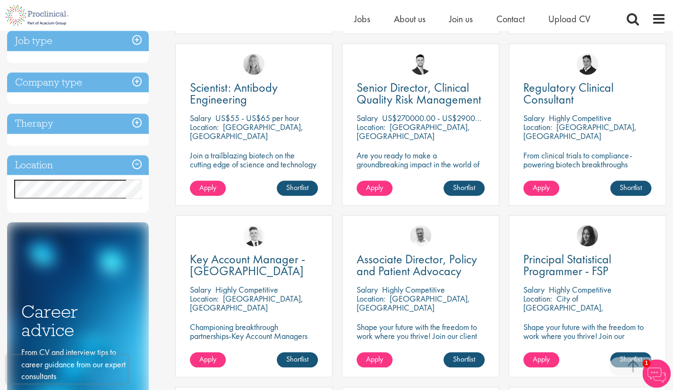 Image resolution: width=673 pixels, height=390 pixels. Describe the element at coordinates (78, 82) in the screenshot. I see `div: Company type` at that location.